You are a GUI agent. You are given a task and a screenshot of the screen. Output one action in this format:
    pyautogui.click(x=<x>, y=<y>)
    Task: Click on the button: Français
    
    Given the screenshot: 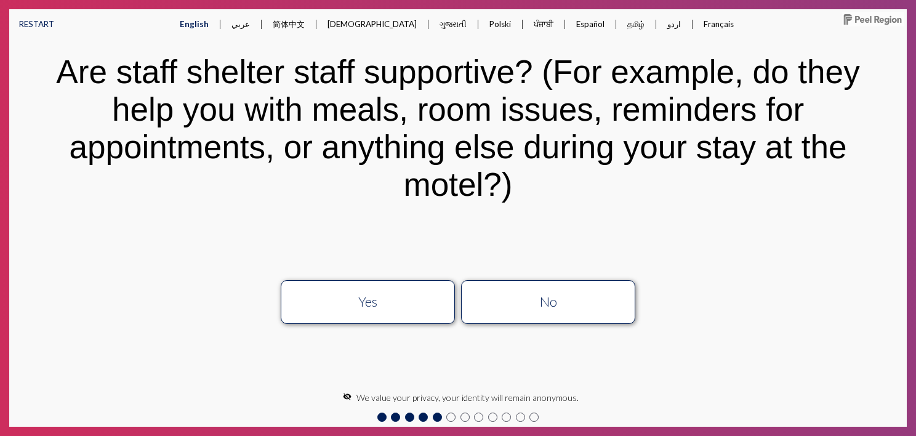 What is the action you would take?
    pyautogui.click(x=719, y=24)
    